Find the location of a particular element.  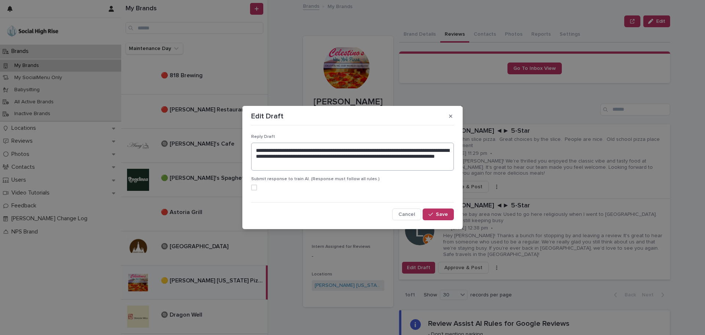

span: Reply Draft is located at coordinates (263, 137).